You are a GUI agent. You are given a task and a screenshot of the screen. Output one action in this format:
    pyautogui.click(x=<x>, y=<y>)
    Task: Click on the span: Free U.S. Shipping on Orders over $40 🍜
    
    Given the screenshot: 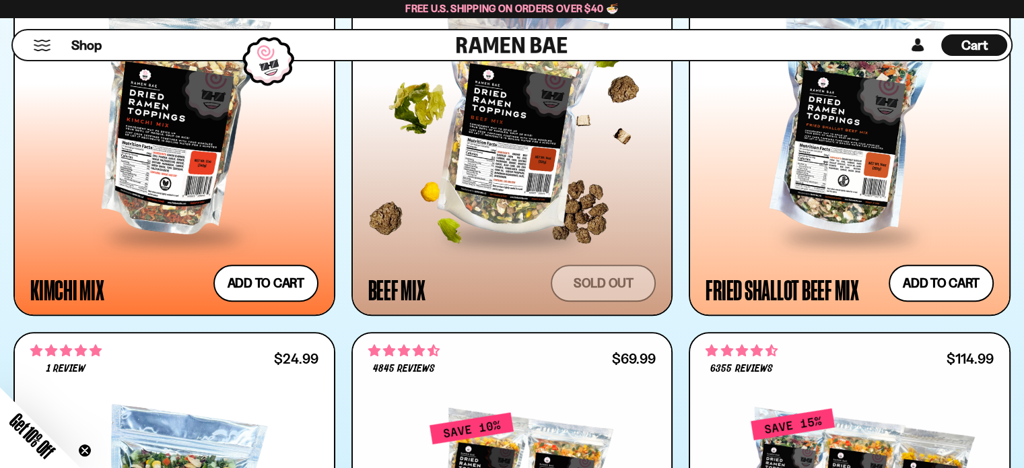 What is the action you would take?
    pyautogui.click(x=512, y=8)
    